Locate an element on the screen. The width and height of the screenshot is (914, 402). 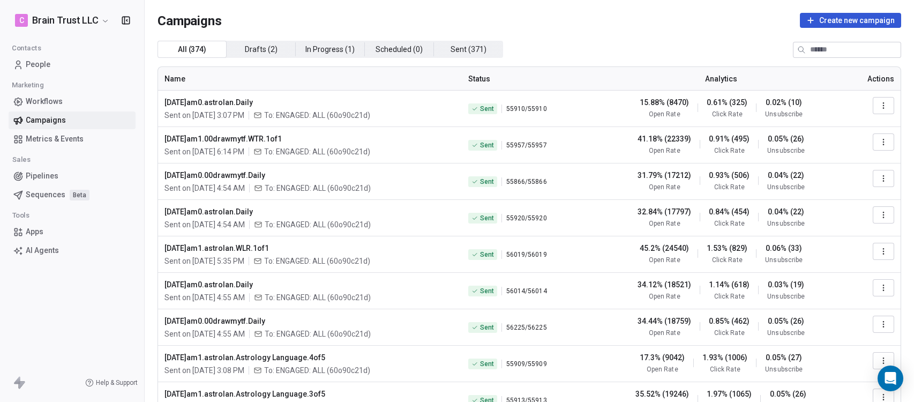
a: Workflows is located at coordinates (72, 101).